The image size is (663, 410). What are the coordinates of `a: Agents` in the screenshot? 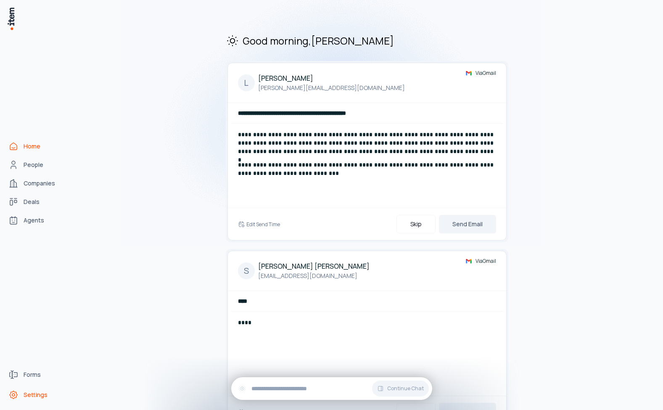 It's located at (37, 220).